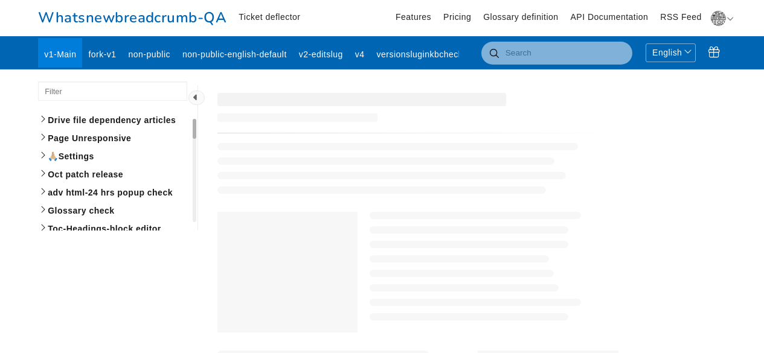 This screenshot has width=764, height=353. What do you see at coordinates (132, 18) in the screenshot?
I see `h1: Whatsnewbreadcrumb-QA` at bounding box center [132, 18].